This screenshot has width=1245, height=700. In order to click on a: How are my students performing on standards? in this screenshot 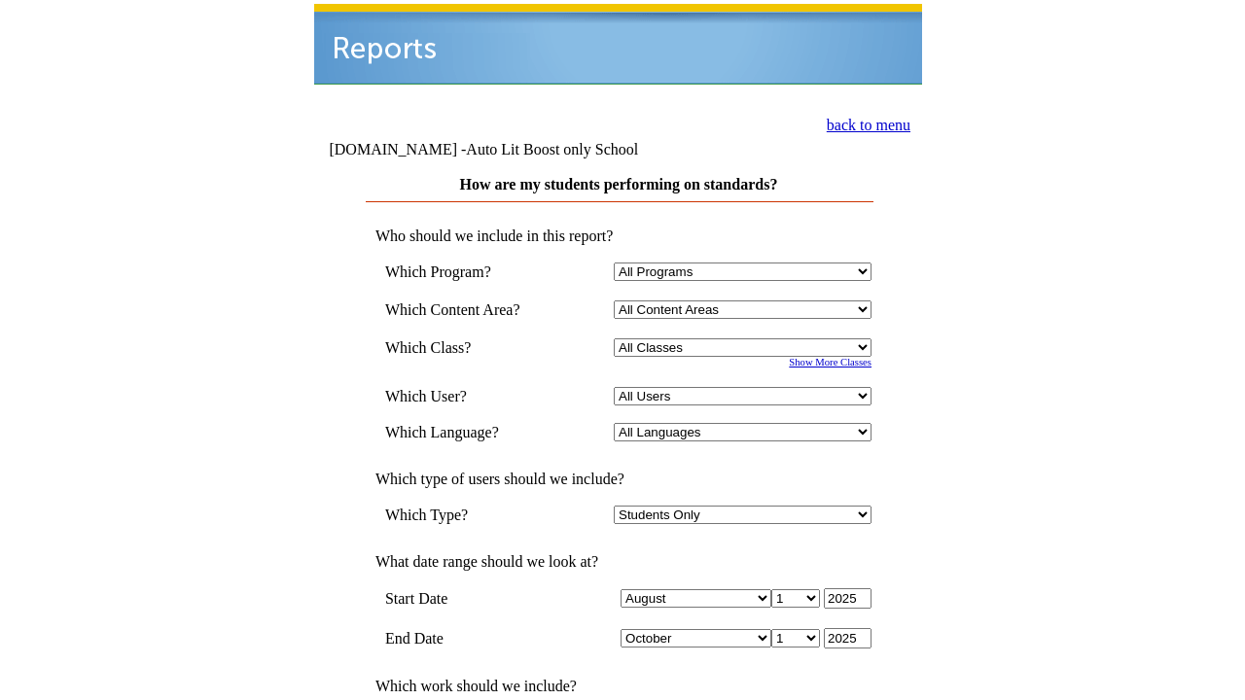, I will do `click(619, 184)`.